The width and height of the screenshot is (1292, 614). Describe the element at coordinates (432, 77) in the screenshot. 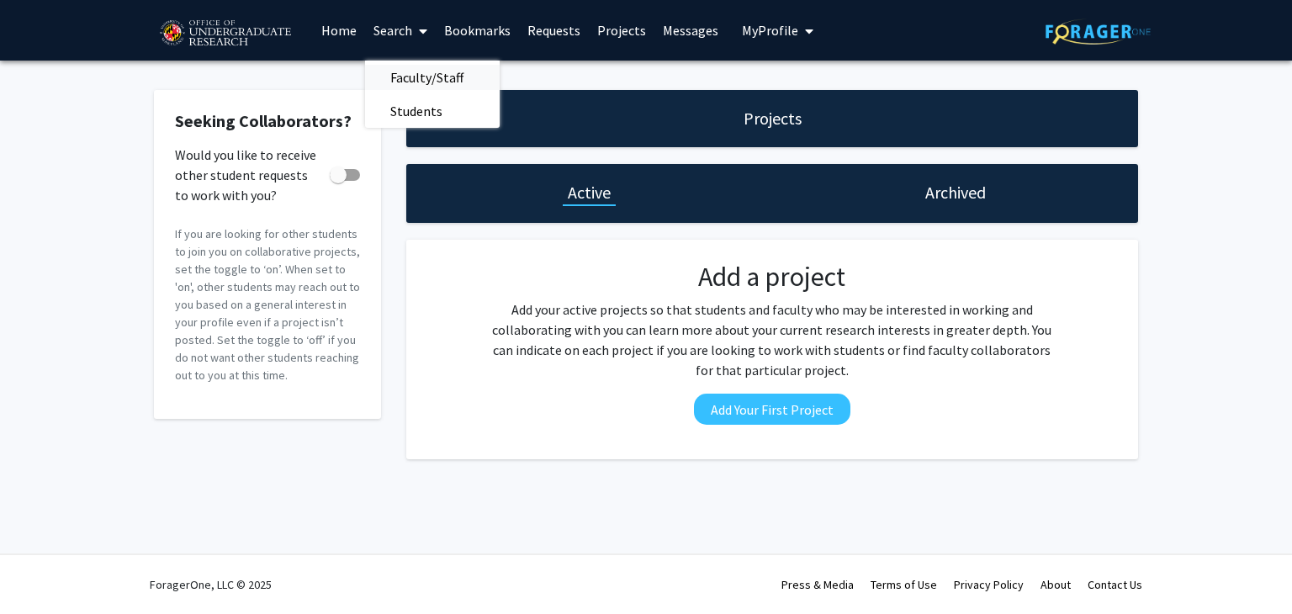

I see `a: Faculty/Staff` at that location.